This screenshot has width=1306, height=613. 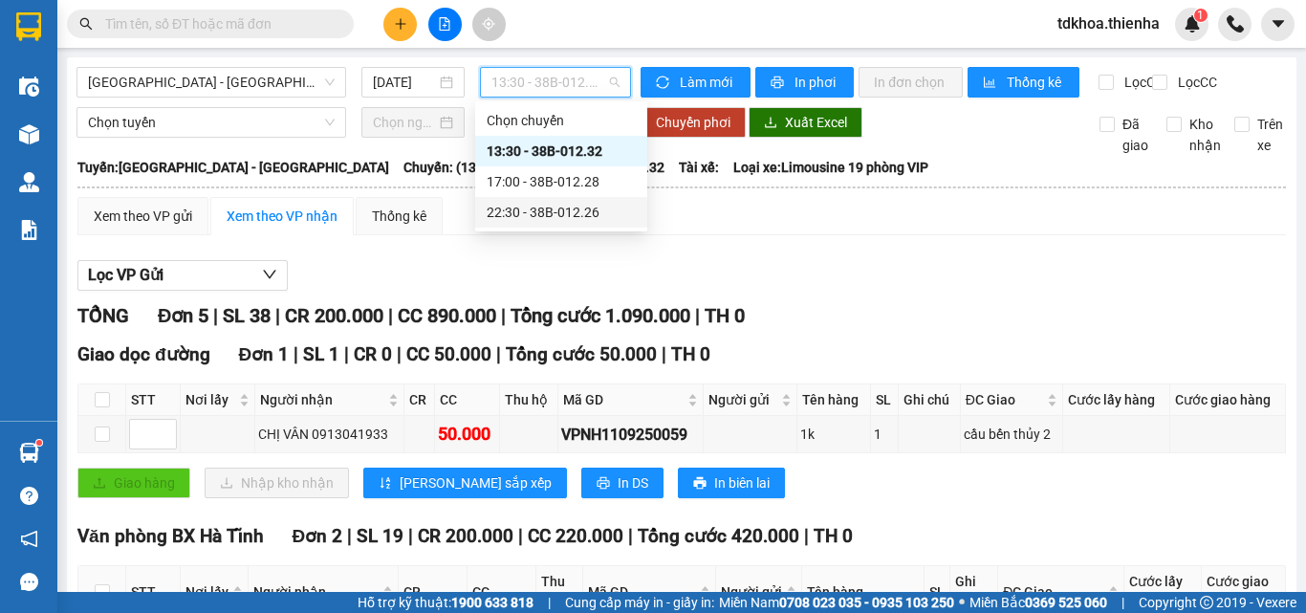 What do you see at coordinates (910, 82) in the screenshot?
I see `button: In đơn chọn` at bounding box center [910, 82].